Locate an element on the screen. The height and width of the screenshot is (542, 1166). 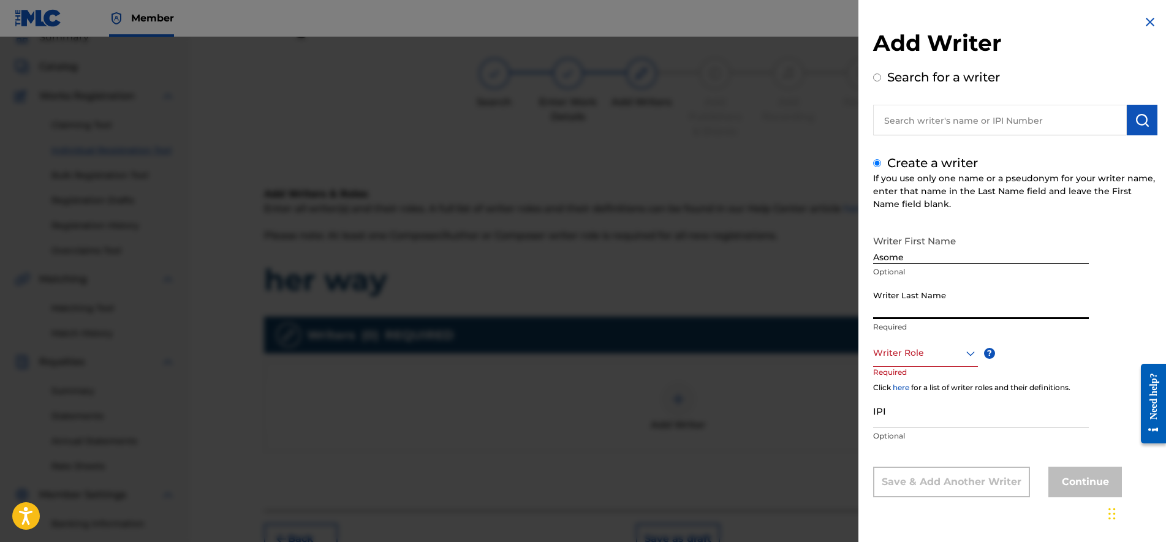
div: Need help? is located at coordinates (21, 42).